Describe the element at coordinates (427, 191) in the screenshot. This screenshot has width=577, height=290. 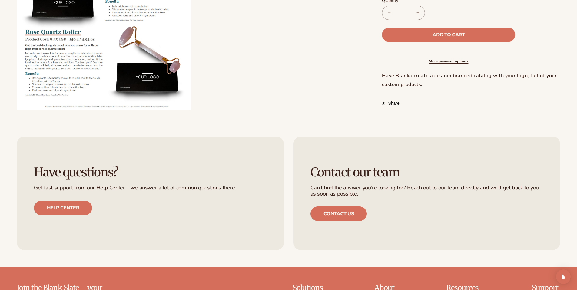
I see `p: Can’t find the answer you’re looking for? Reach out to our team directly and we’ll get back to yo...` at that location.